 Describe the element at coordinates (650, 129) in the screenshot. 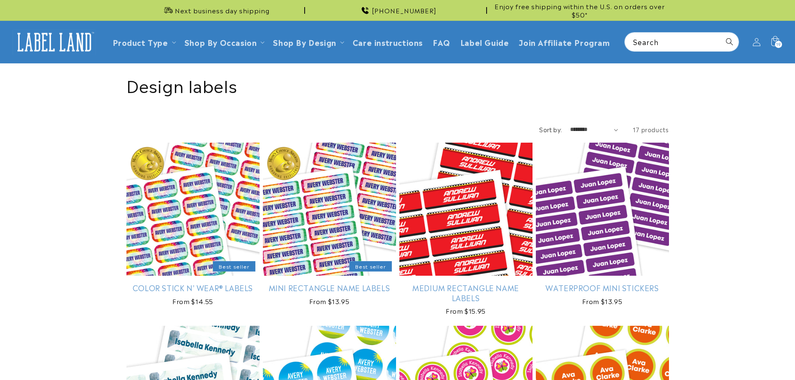

I see `span: 17 products` at that location.